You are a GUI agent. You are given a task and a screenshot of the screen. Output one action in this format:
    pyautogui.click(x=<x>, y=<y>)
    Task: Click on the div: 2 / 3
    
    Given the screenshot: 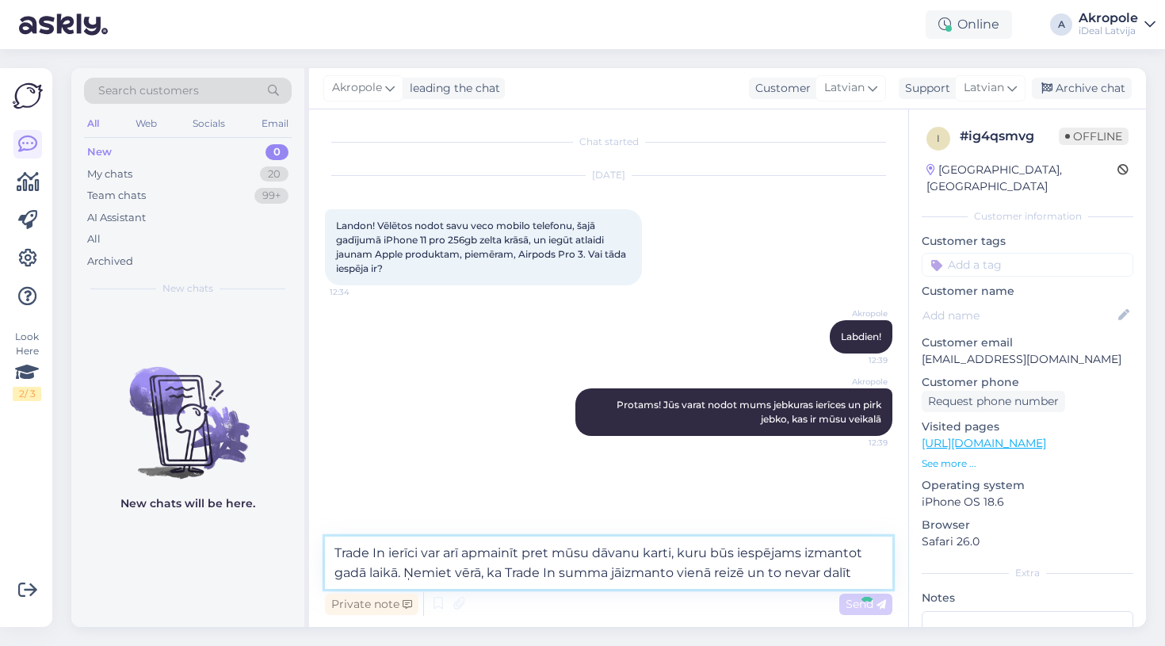 What is the action you would take?
    pyautogui.click(x=27, y=394)
    